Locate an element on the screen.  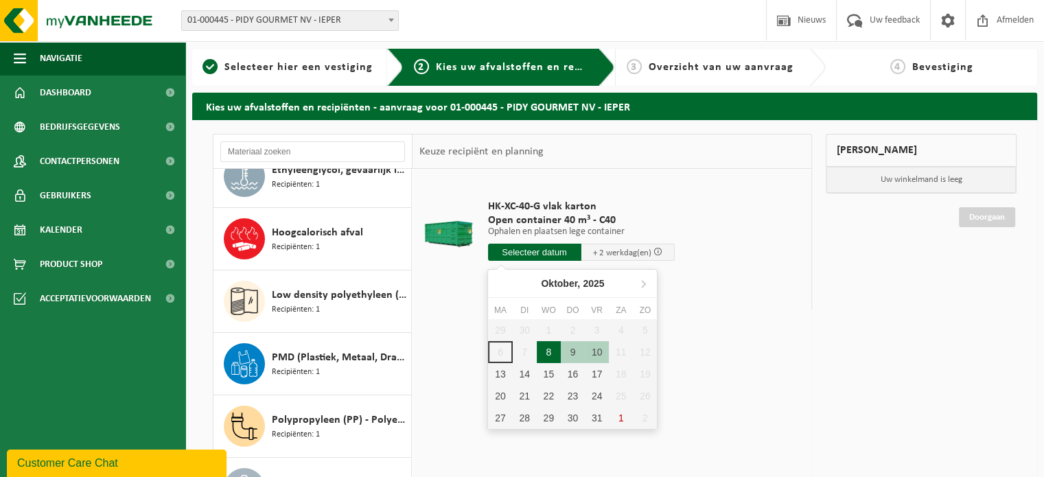
div: 30 is located at coordinates (573, 418).